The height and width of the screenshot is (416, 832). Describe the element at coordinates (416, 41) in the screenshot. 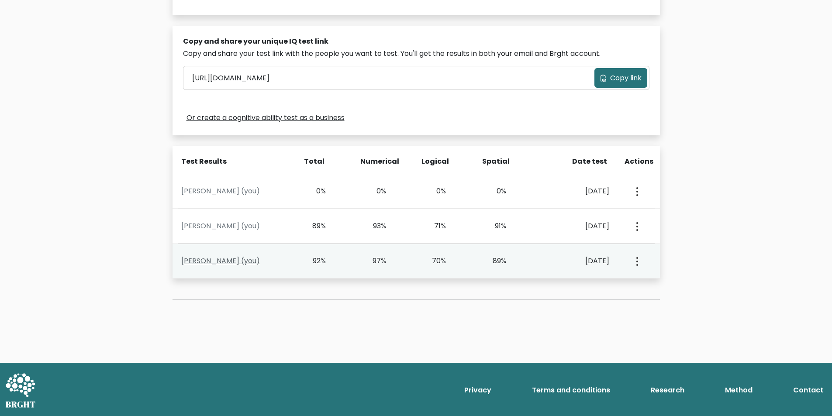

I see `div: Copy and share your unique IQ test link` at that location.